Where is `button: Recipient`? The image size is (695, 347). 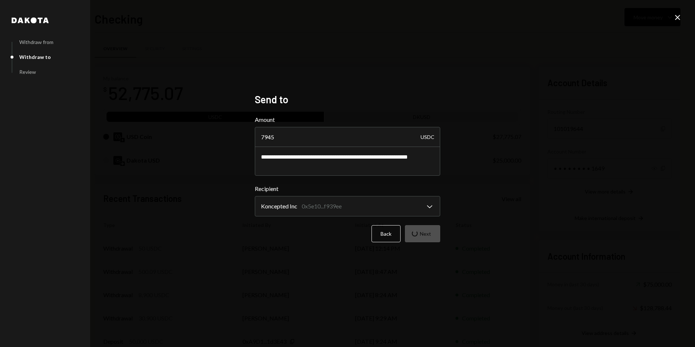 button: Recipient is located at coordinates (347, 206).